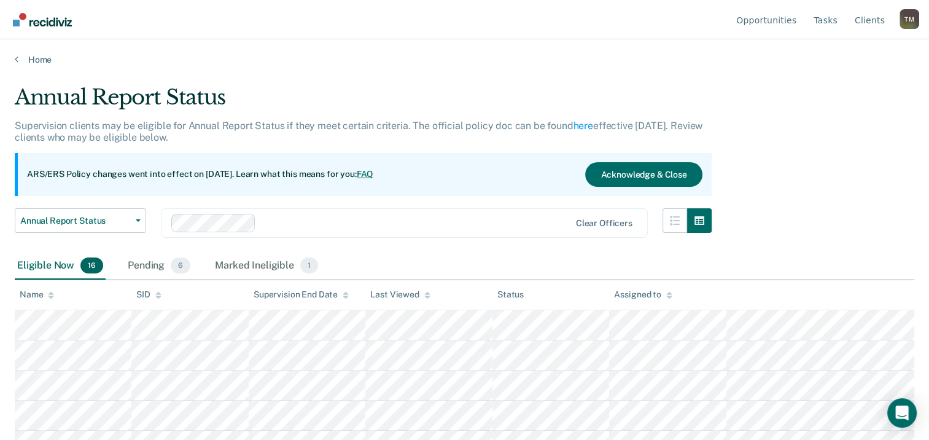  I want to click on div: Supervision End Date, so click(301, 294).